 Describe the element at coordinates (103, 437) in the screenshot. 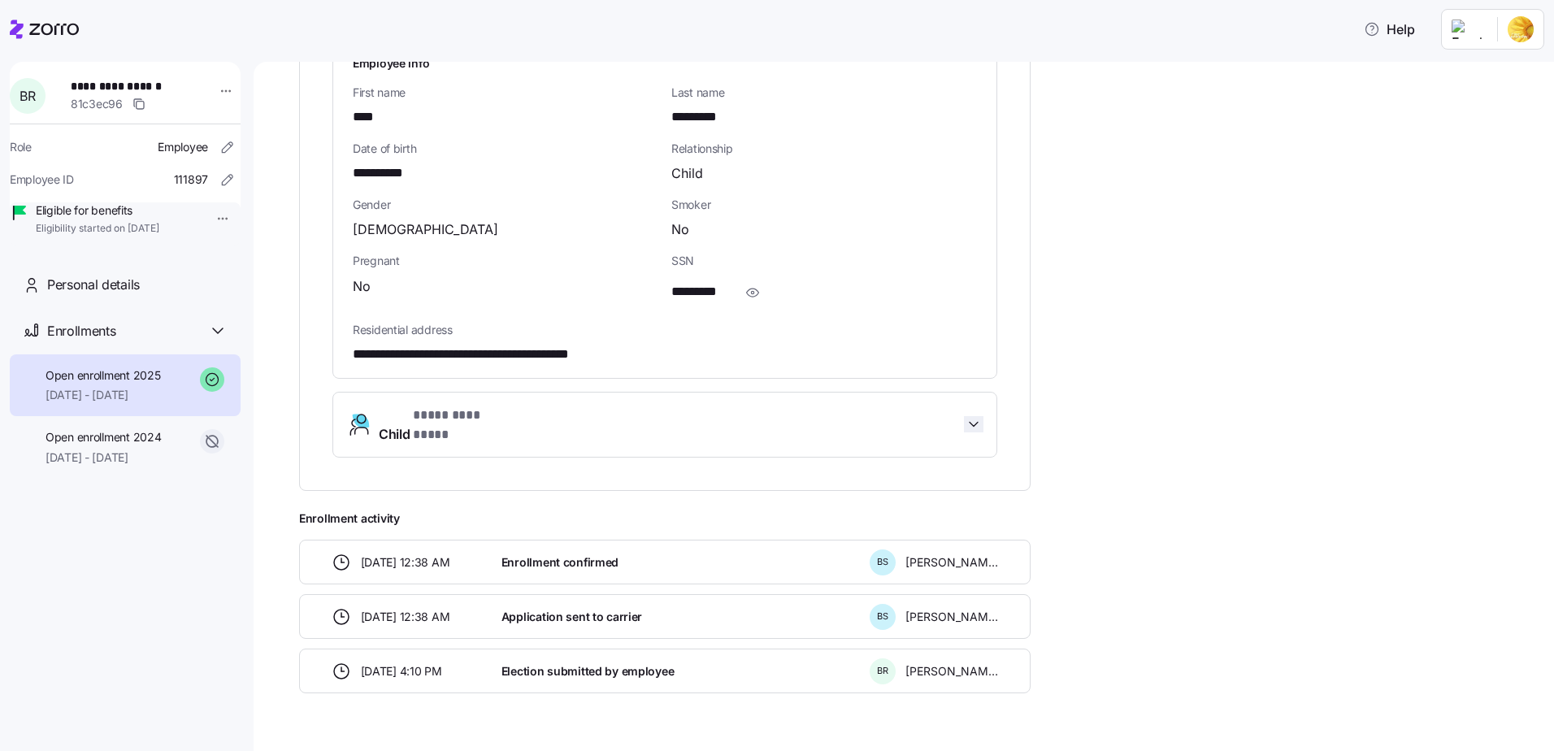

I see `span: Open enrollment 2024` at that location.